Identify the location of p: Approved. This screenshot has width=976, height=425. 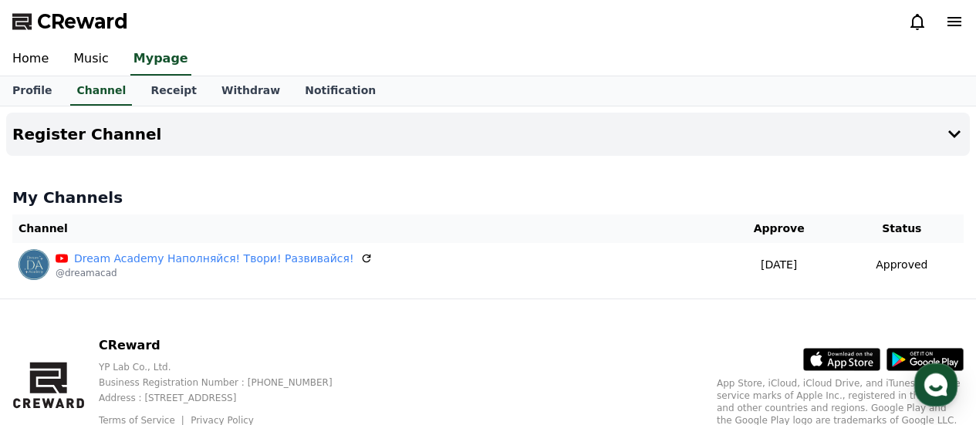
(901, 265).